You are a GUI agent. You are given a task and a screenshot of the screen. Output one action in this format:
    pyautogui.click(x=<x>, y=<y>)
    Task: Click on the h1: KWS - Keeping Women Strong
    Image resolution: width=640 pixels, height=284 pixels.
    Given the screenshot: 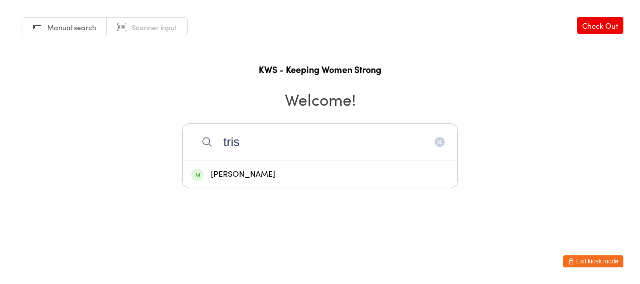 What is the action you would take?
    pyautogui.click(x=320, y=69)
    